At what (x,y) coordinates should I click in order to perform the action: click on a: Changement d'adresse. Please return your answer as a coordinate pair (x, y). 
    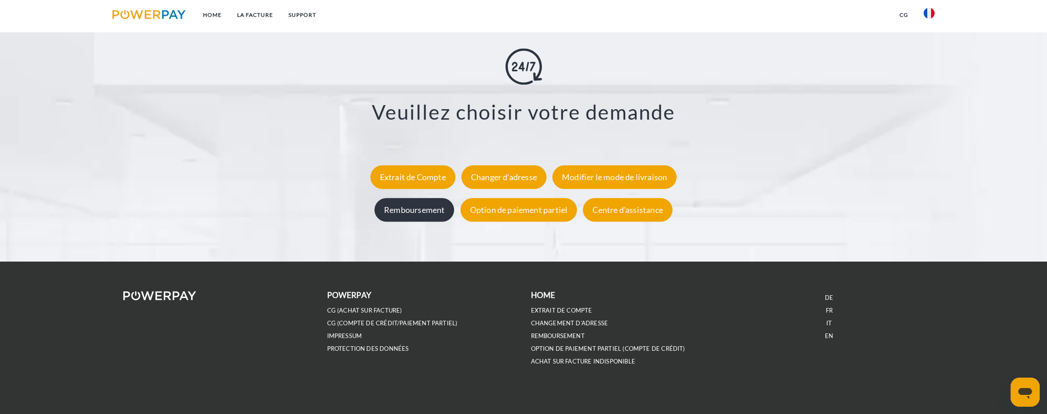
    Looking at the image, I should click on (570, 323).